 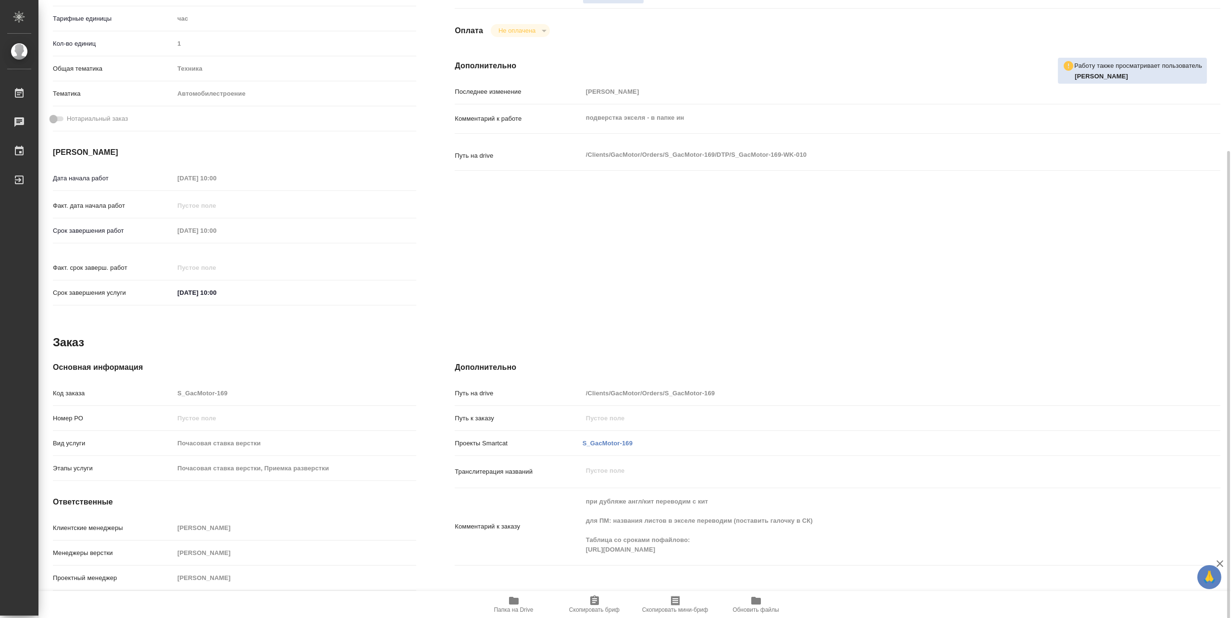 What do you see at coordinates (235, 502) in the screenshot?
I see `h4: Ответственные` at bounding box center [235, 502].